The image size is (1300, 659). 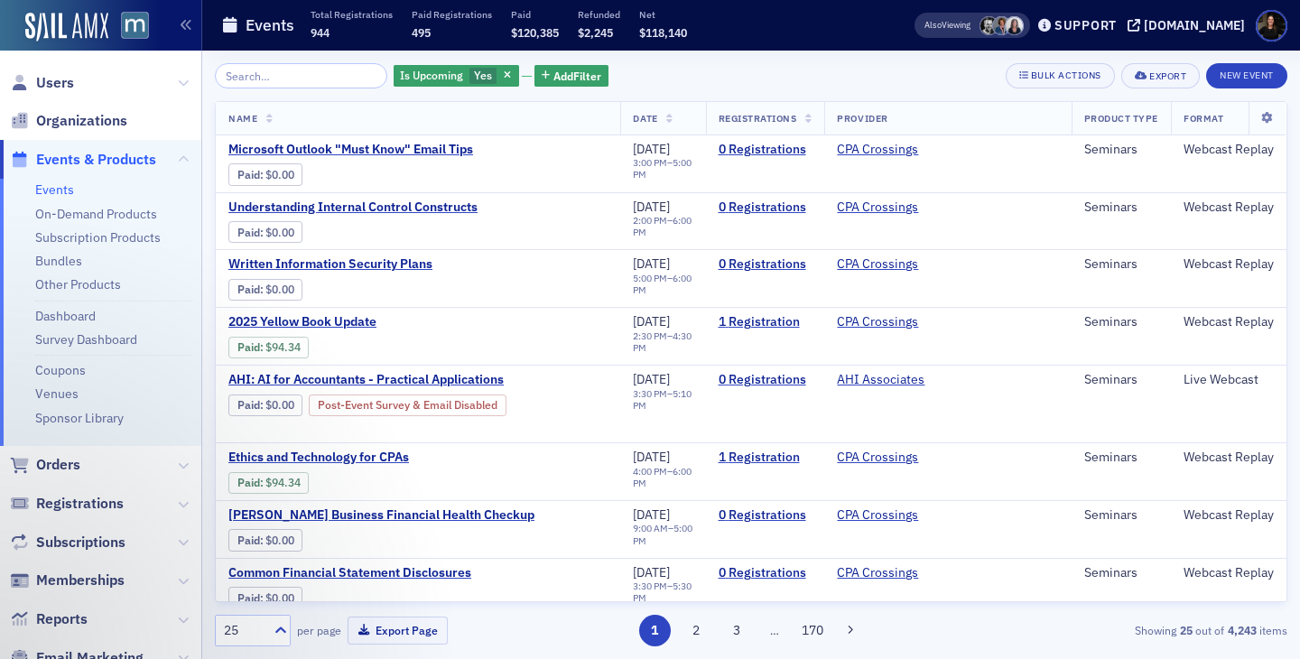 What do you see at coordinates (380, 573) in the screenshot?
I see `span: Common Financial Statement Disclosures` at bounding box center [380, 573].